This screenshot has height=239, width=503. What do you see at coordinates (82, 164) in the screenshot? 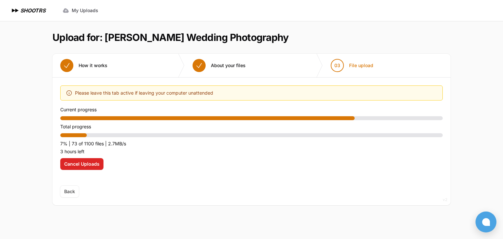
I see `button: Cancel Uploads` at bounding box center [82, 164].